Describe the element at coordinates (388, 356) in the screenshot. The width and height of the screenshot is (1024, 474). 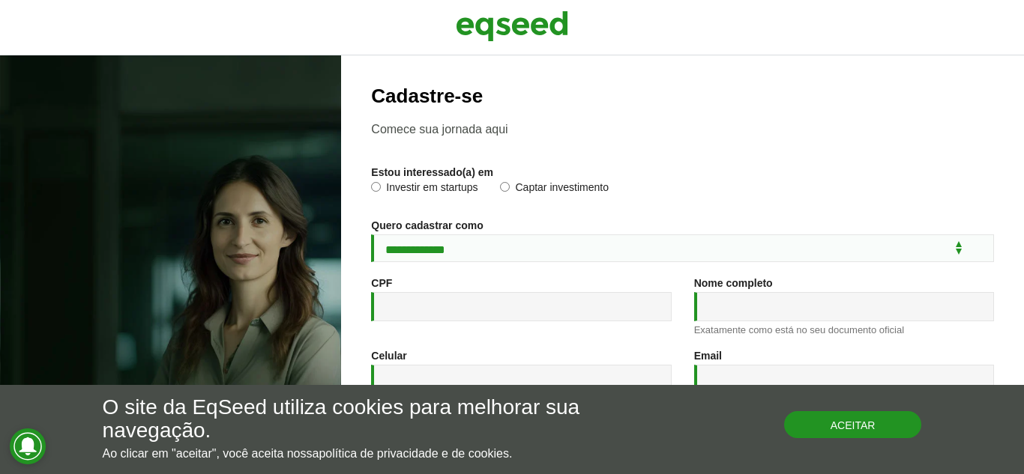
I see `label: Celular` at that location.